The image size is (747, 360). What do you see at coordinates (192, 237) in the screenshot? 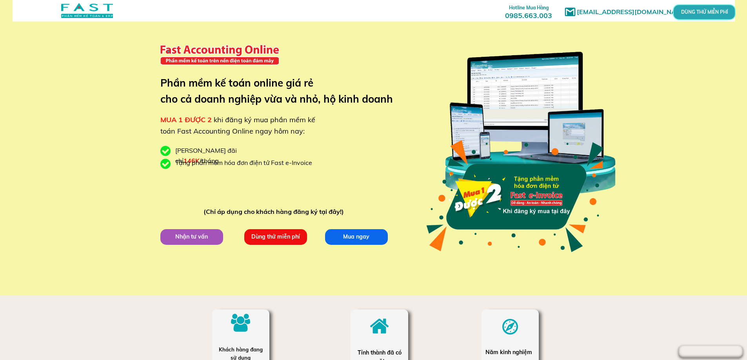
I see `p: Nhận tư vấn` at bounding box center [192, 237].